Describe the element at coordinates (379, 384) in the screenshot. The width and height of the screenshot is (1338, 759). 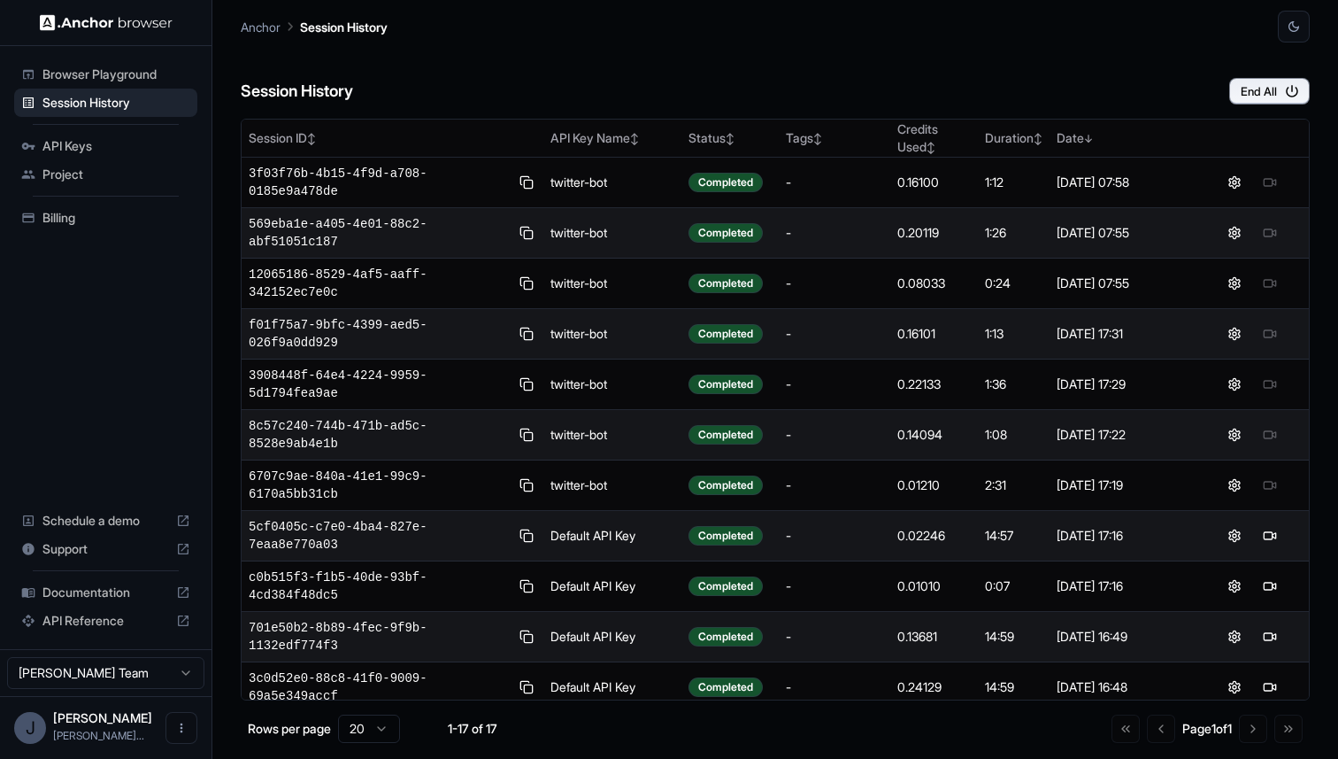
I see `span: 3908448f-64e4-4224-9959-5d1794fea9ae` at that location.